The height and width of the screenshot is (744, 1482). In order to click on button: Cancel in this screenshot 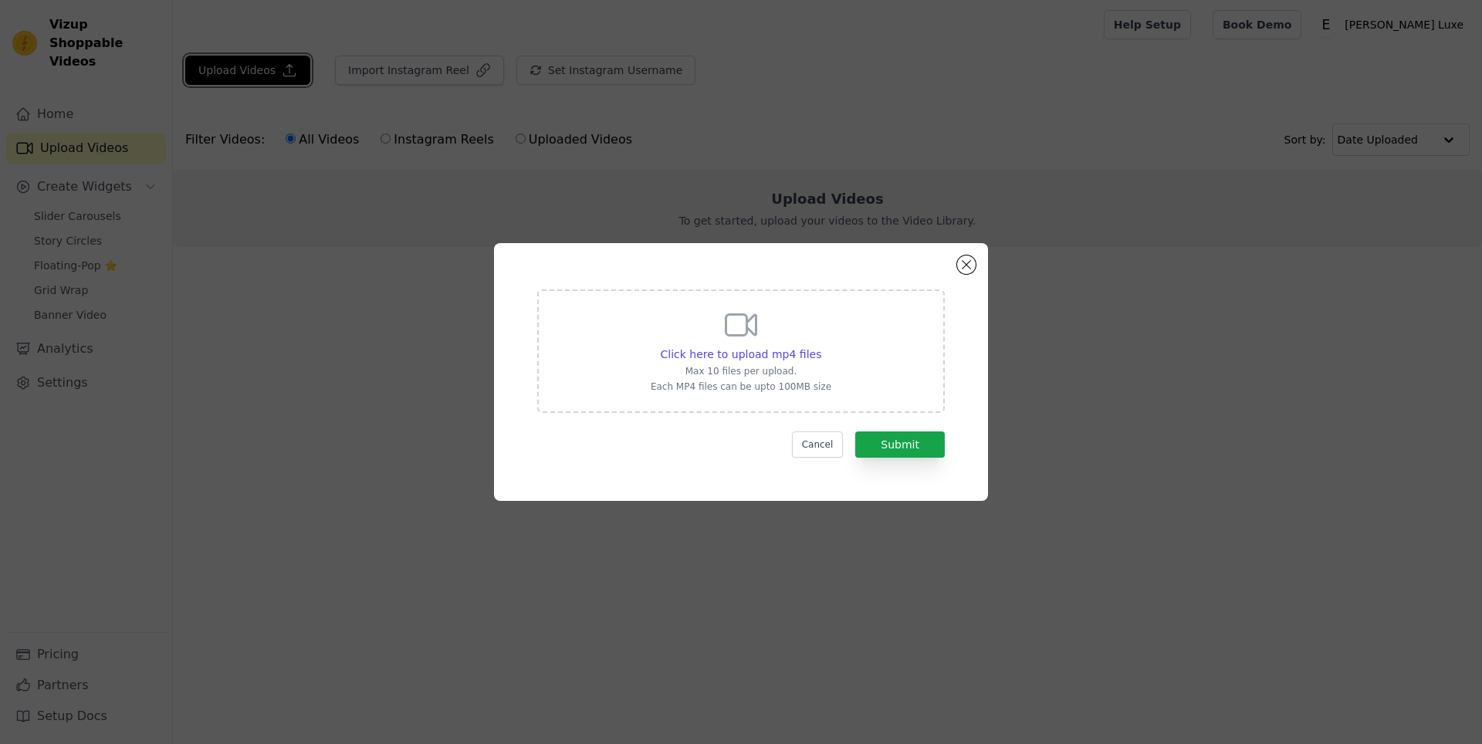, I will do `click(817, 445)`.